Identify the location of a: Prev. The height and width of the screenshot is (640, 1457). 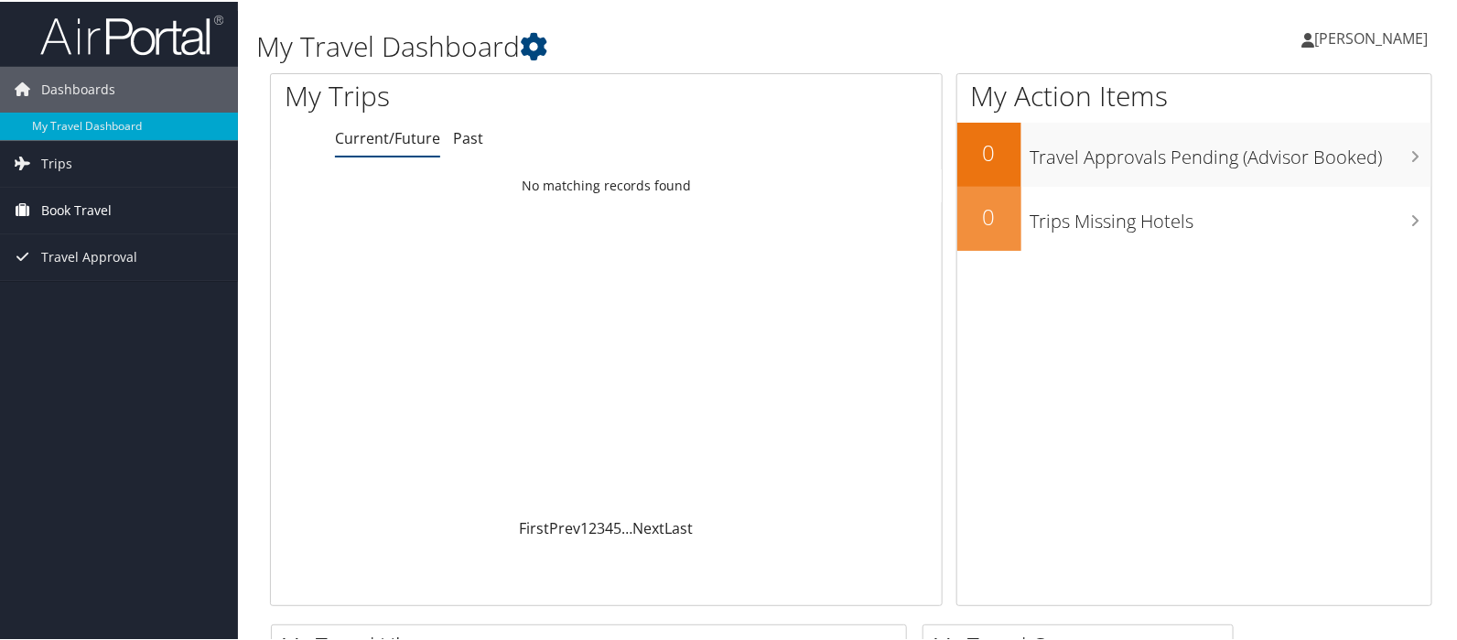
(565, 526).